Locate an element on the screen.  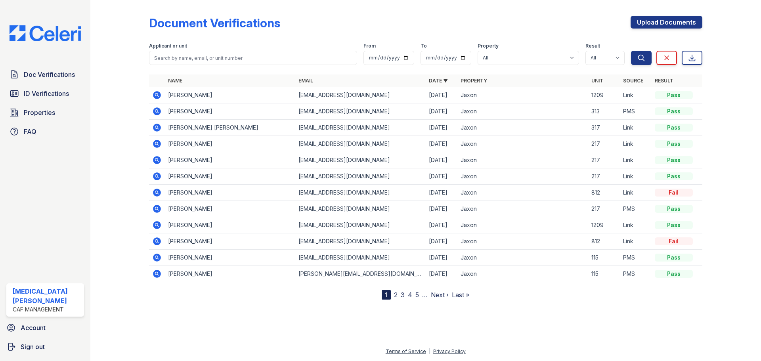
a: 4 is located at coordinates (410, 295).